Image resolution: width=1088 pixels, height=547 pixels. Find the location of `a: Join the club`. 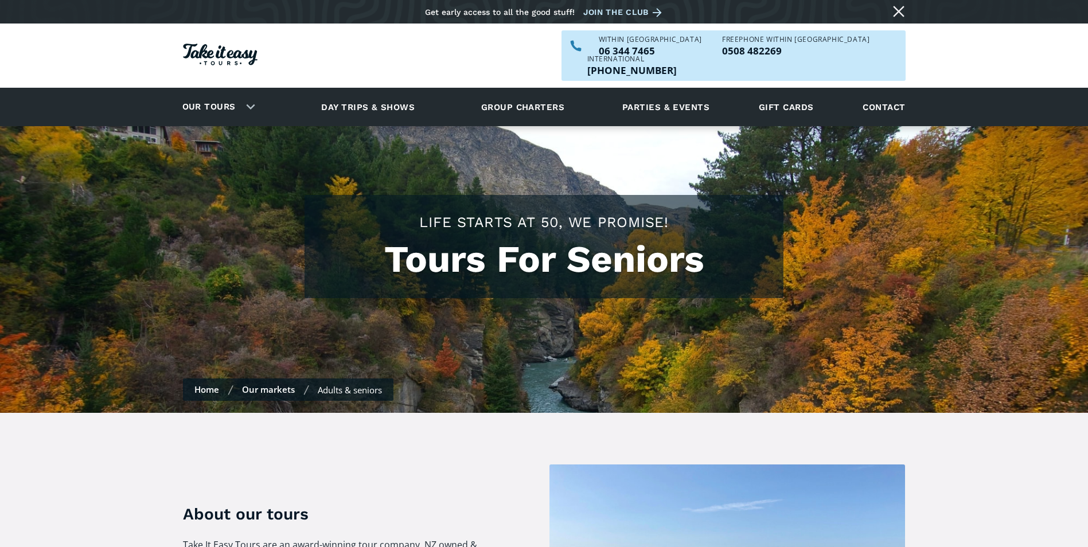

a: Join the club is located at coordinates (624, 12).